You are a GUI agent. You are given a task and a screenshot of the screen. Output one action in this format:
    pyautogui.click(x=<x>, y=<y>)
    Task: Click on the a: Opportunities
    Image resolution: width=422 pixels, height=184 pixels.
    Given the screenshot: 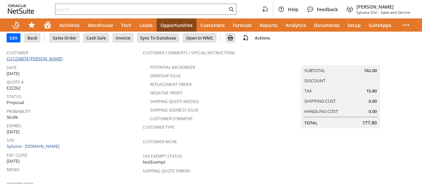 What is the action you would take?
    pyautogui.click(x=176, y=25)
    